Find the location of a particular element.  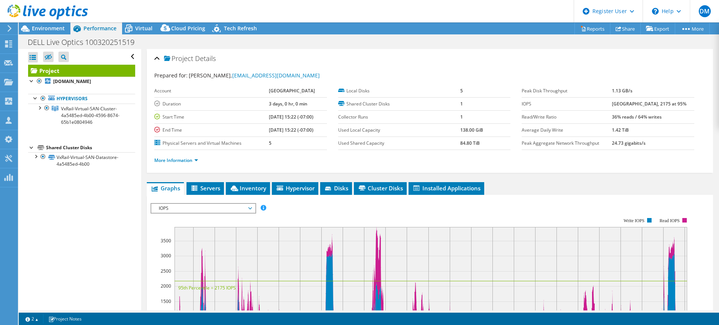

h1: DELL Live Optics 100320251519 is located at coordinates (85, 42).